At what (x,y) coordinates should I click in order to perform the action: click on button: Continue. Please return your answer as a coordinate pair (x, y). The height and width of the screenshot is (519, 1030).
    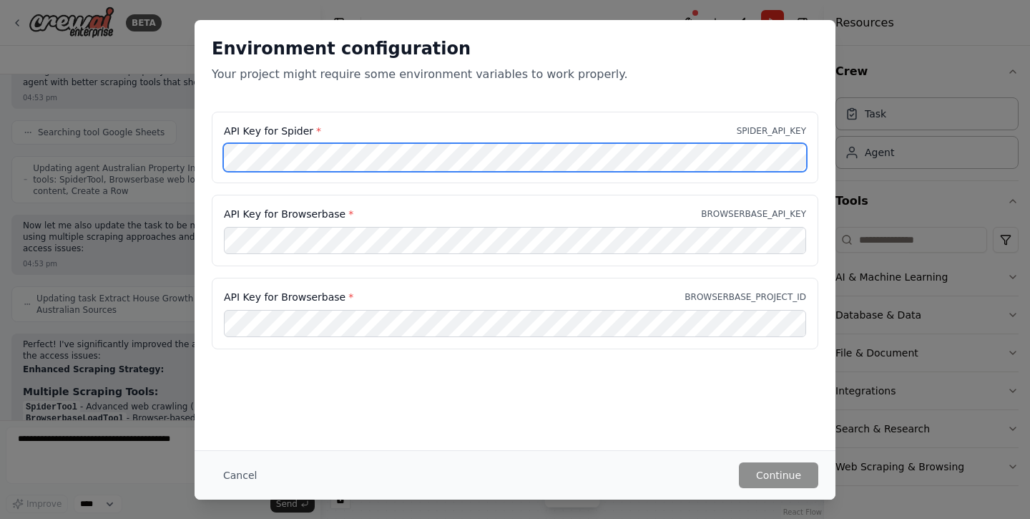
    Looking at the image, I should click on (778, 475).